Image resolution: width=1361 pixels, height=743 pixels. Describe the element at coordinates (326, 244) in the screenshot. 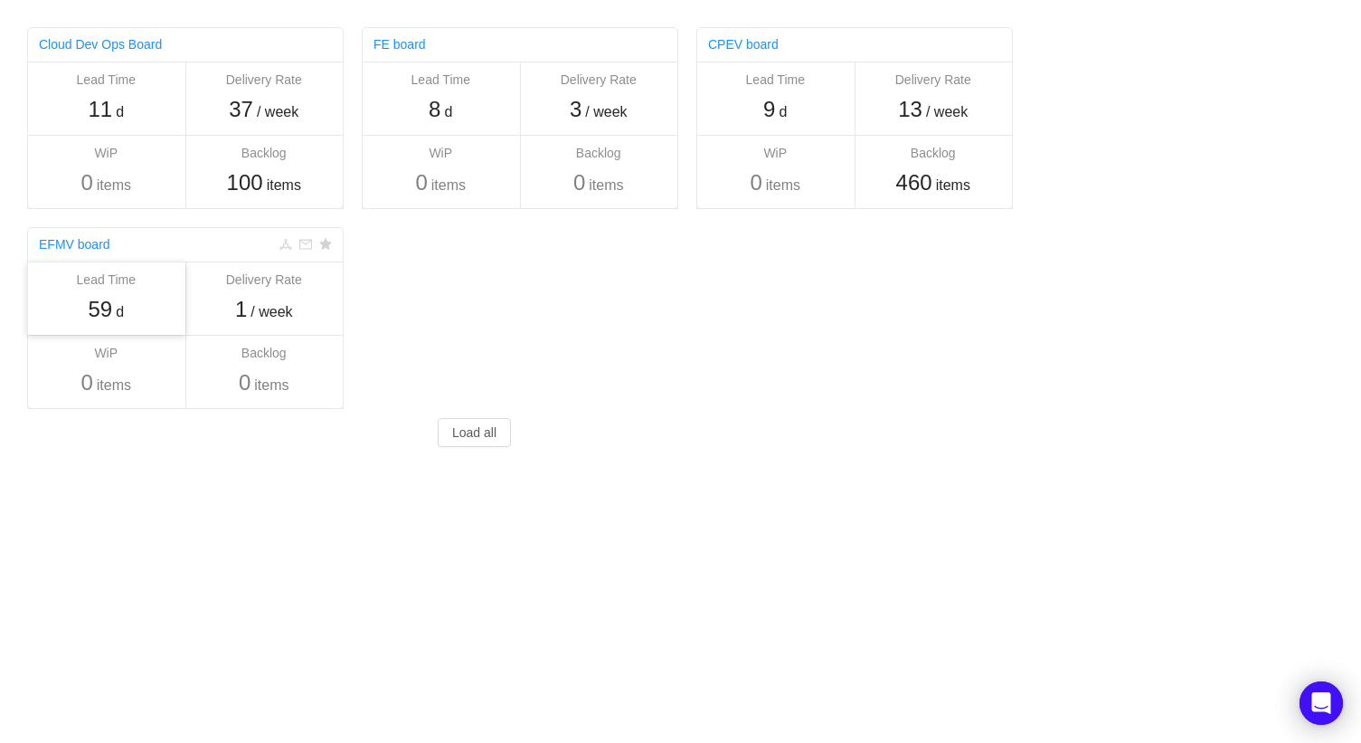

I see `i: icon: star` at that location.